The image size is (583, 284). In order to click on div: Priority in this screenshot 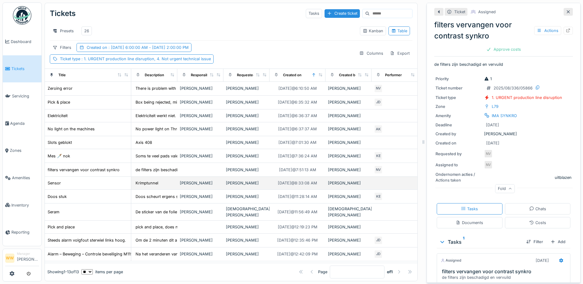, I will do `click(458, 79)`.